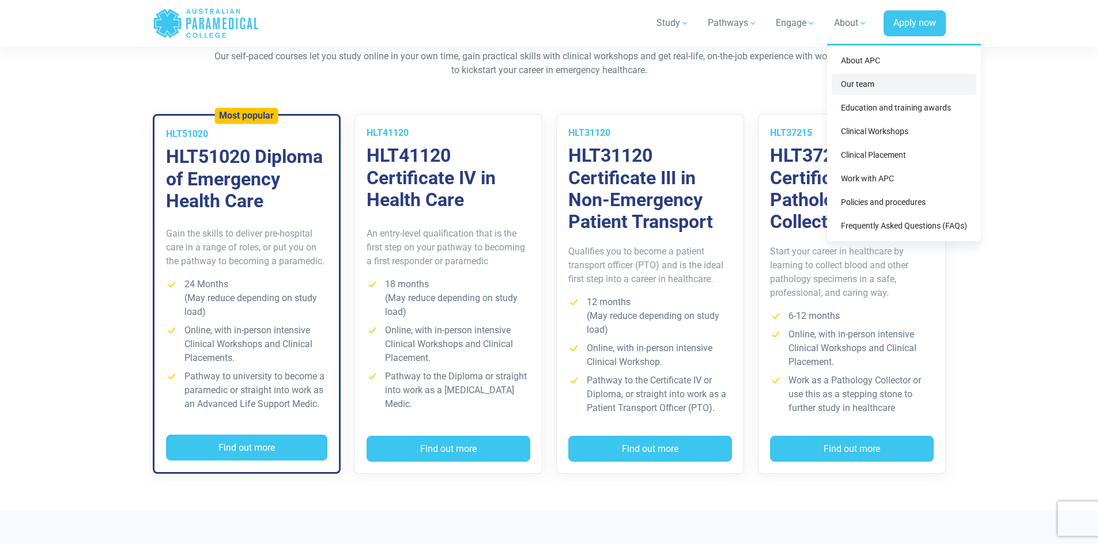 The width and height of the screenshot is (1098, 544). Describe the element at coordinates (650, 395) in the screenshot. I see `li: Pathway to the Certificate IV or Diploma, or straight into work as a Patient Transport Officer (P...` at that location.